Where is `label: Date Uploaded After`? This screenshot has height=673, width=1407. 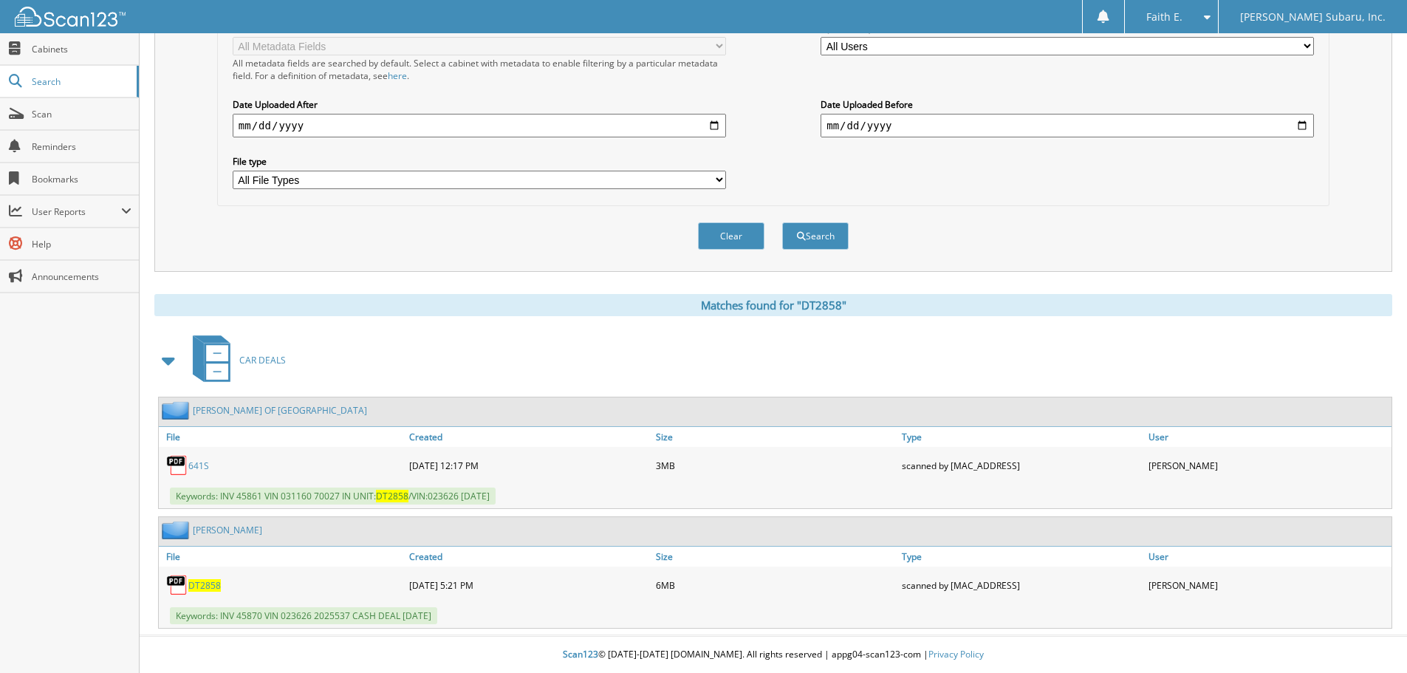
label: Date Uploaded After is located at coordinates (479, 104).